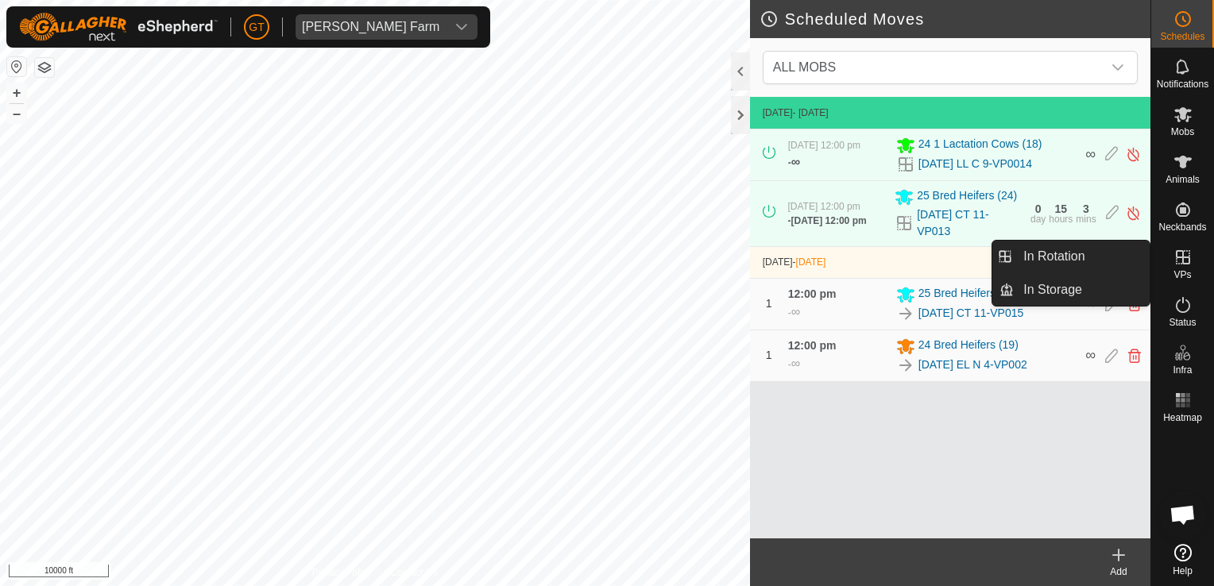  I want to click on span: GT, so click(256, 27).